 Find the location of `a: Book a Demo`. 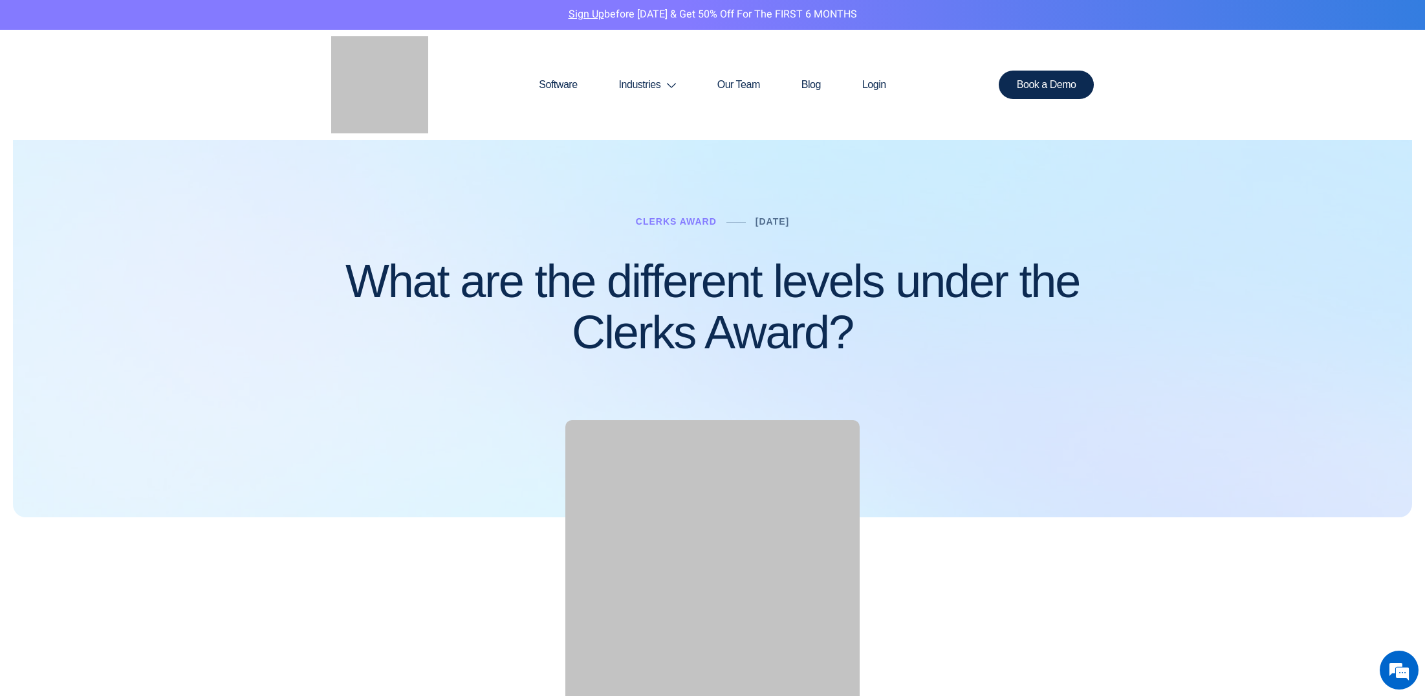

a: Book a Demo is located at coordinates (1047, 85).